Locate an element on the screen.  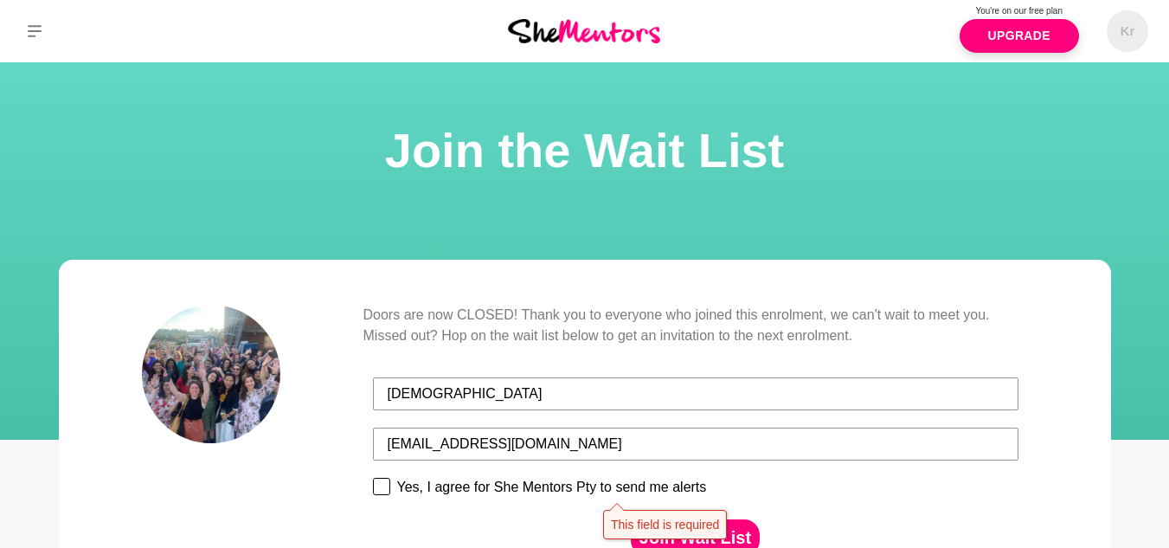
p: You're on our free plan is located at coordinates (1019, 10).